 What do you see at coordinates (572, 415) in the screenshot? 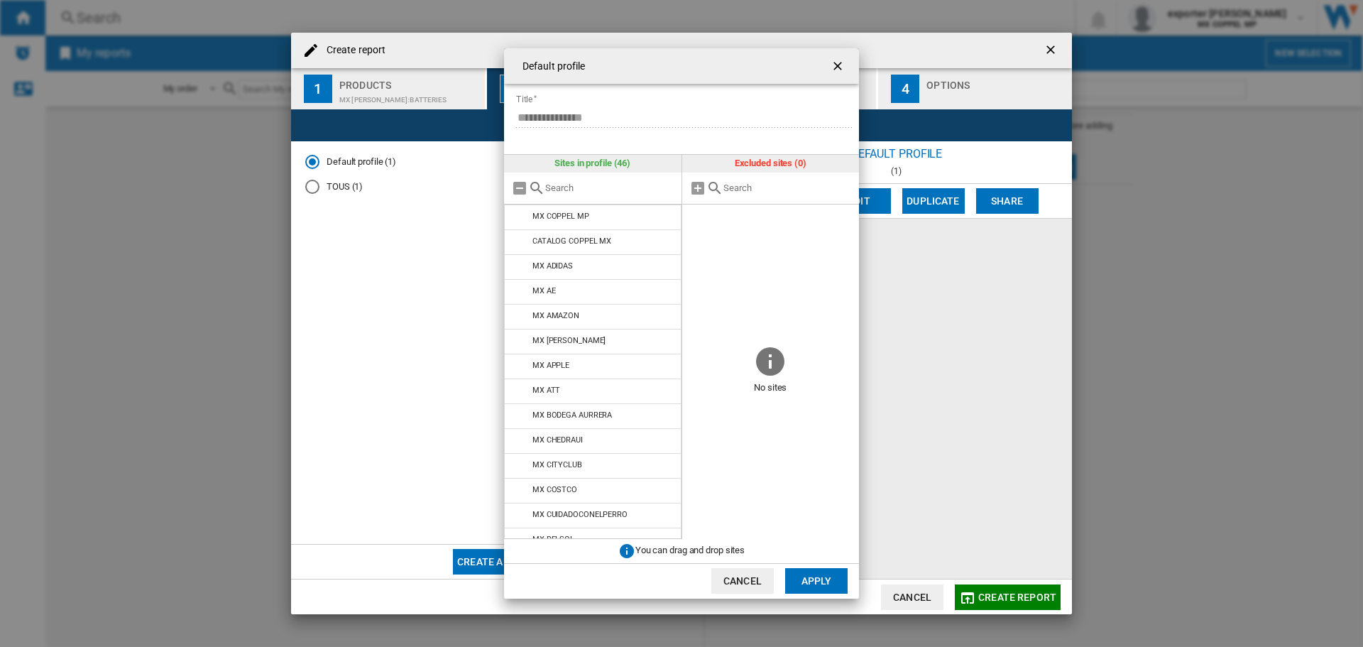
I see `div: MX BODEGA AURRERA` at bounding box center [572, 415].